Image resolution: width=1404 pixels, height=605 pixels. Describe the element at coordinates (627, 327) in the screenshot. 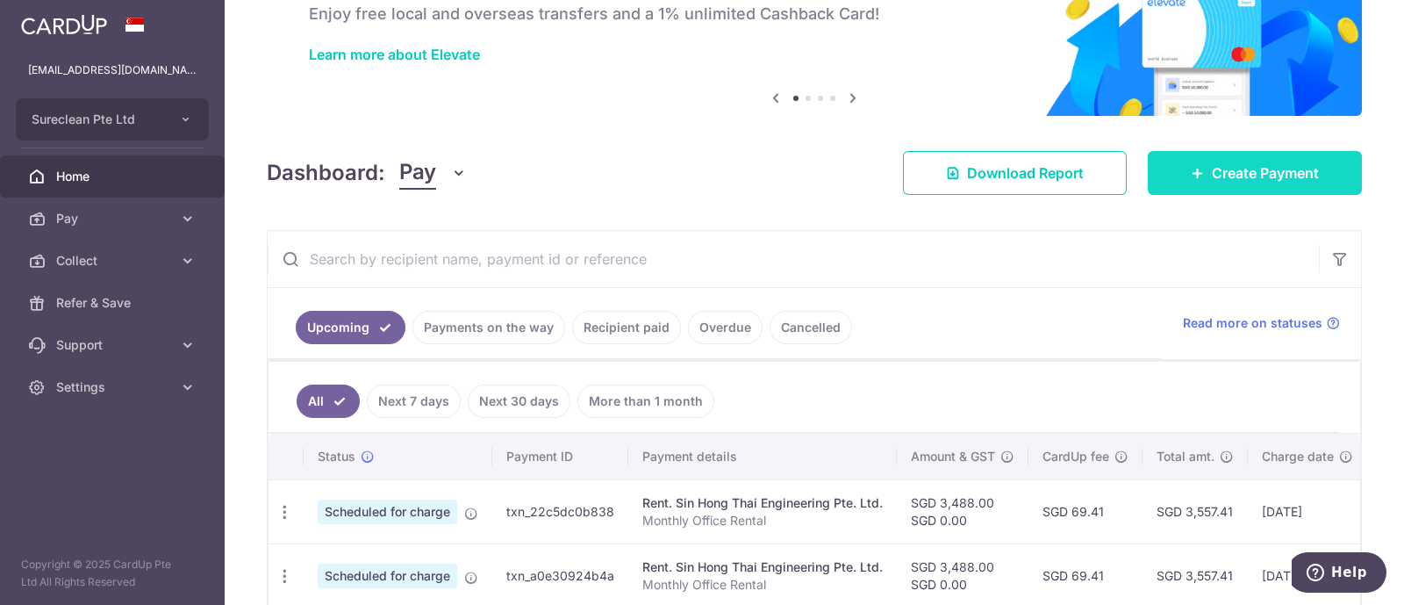

I see `a: Recipient paid` at that location.